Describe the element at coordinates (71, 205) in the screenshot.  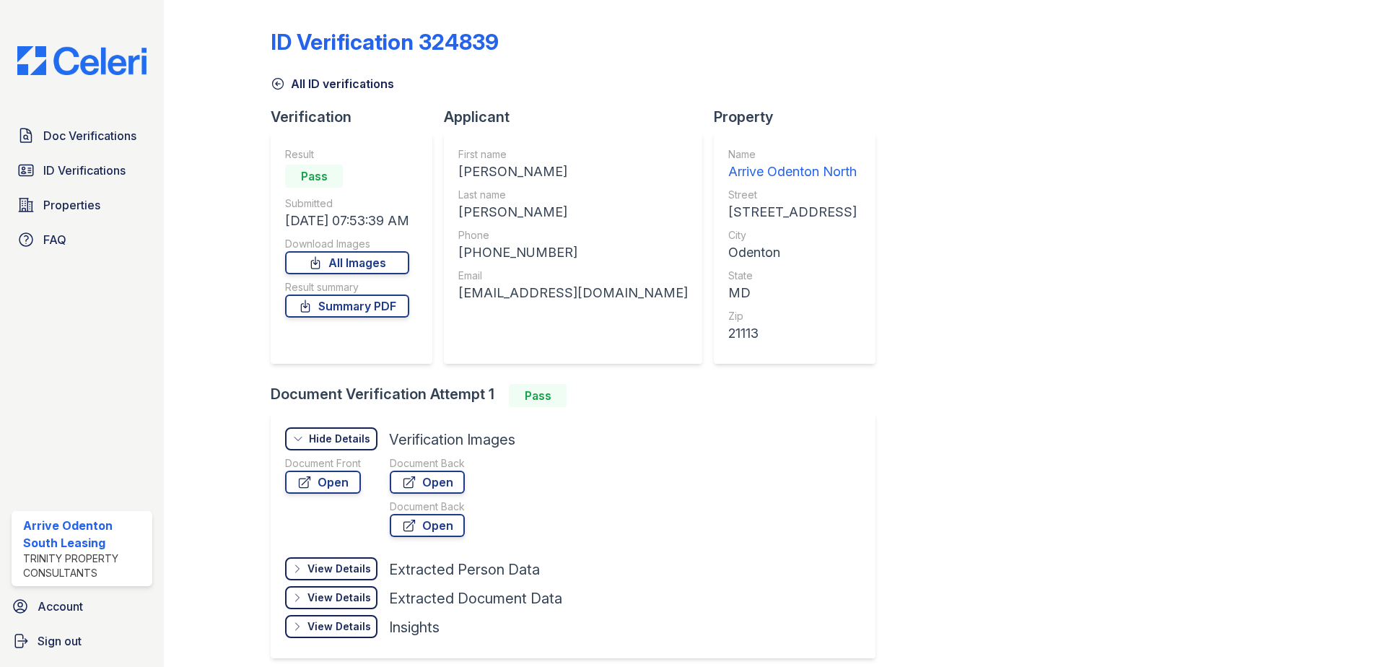
I see `span: Properties` at that location.